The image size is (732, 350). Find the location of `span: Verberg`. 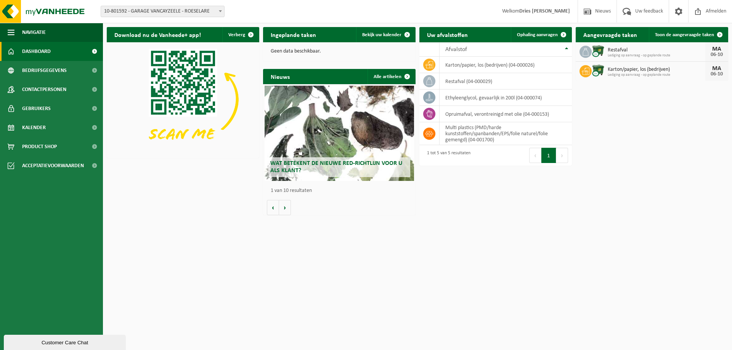

span: Verberg is located at coordinates (237, 35).